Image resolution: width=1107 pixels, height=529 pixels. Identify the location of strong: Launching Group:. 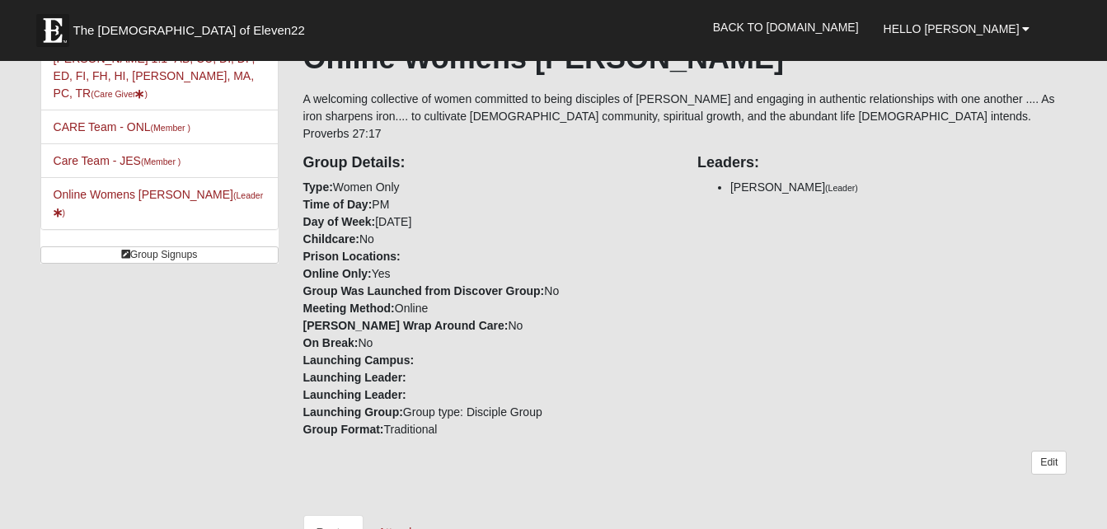
(353, 412).